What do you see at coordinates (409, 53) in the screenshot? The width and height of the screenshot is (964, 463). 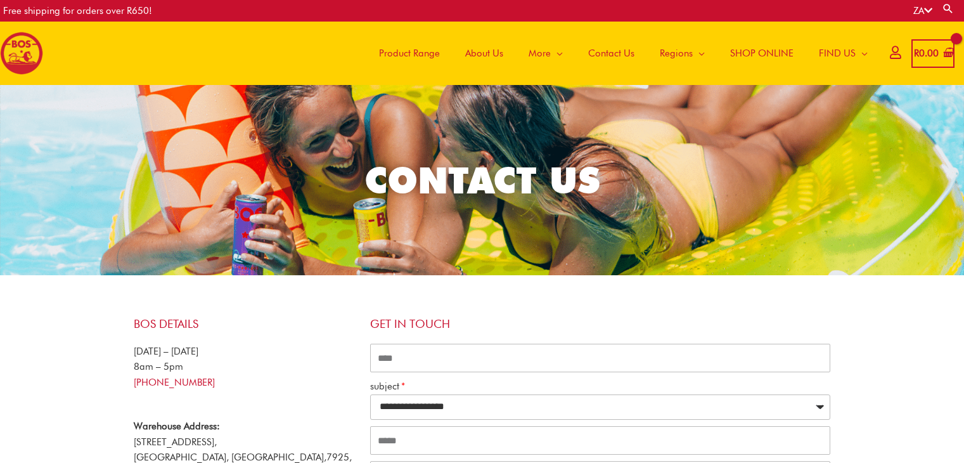 I see `a: Product Range` at bounding box center [409, 53].